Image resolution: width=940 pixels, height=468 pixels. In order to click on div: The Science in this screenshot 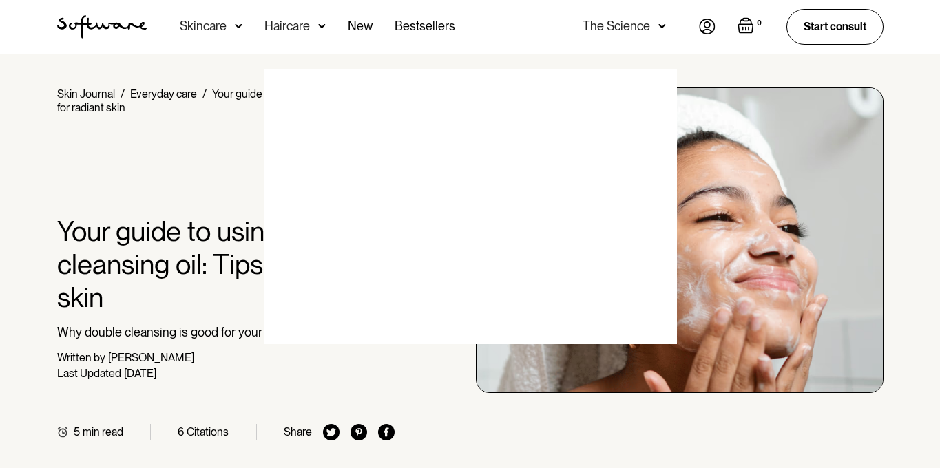, I will do `click(616, 26)`.